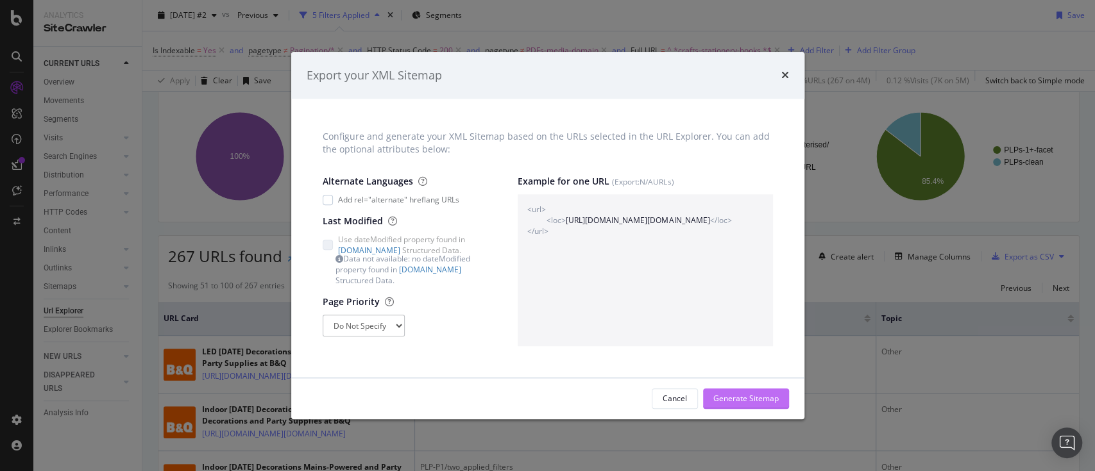  I want to click on div: Cancel, so click(675, 399).